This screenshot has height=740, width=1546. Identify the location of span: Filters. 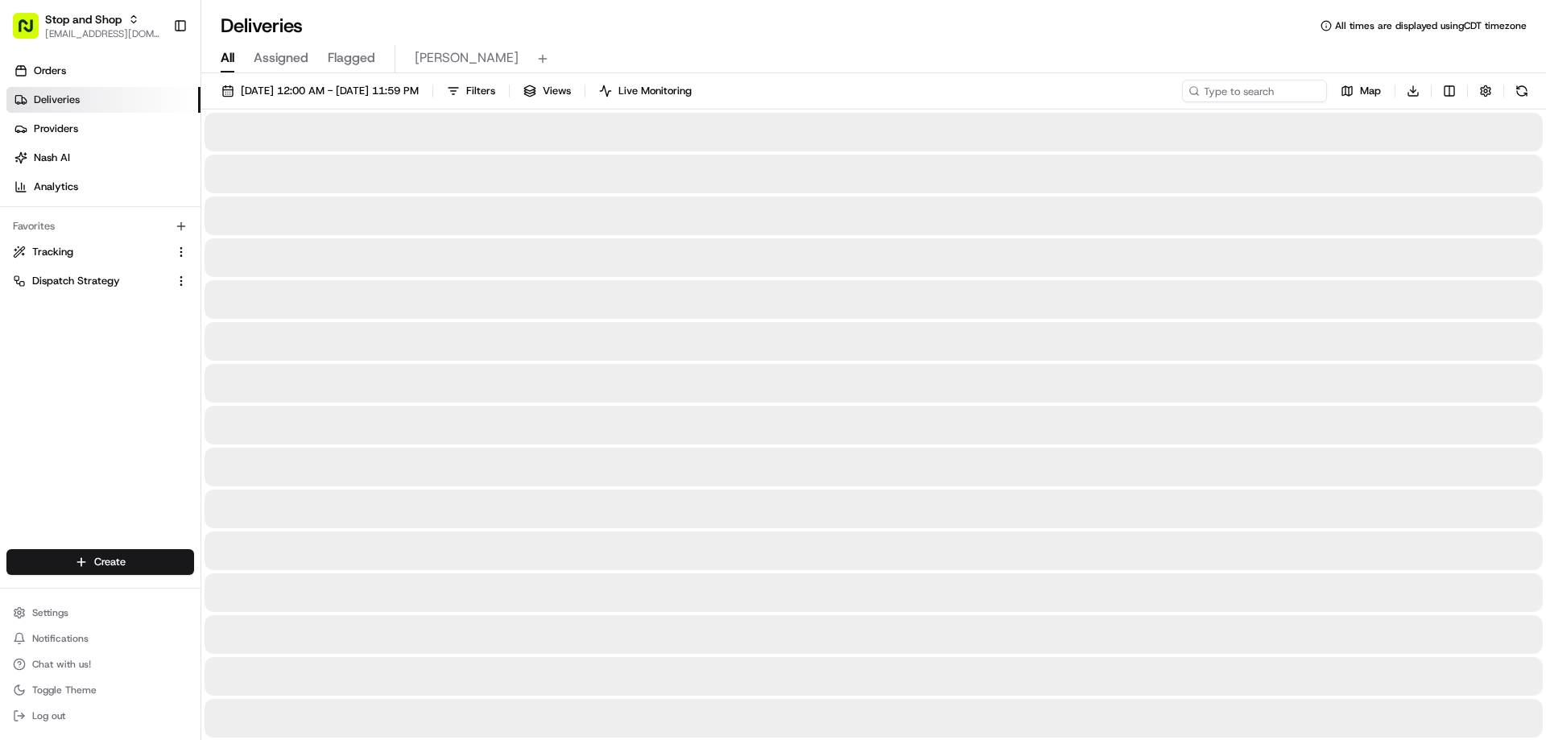
(481, 91).